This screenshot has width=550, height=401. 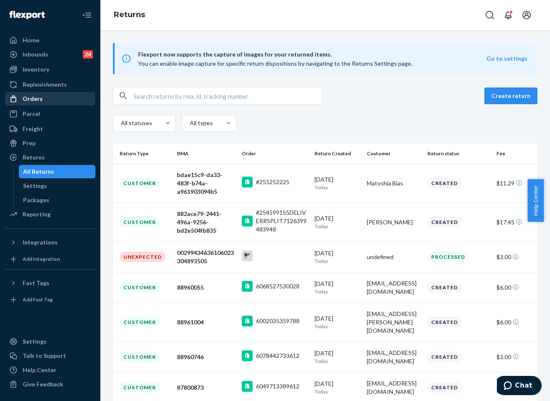 I want to click on div: Talk to Support, so click(x=44, y=356).